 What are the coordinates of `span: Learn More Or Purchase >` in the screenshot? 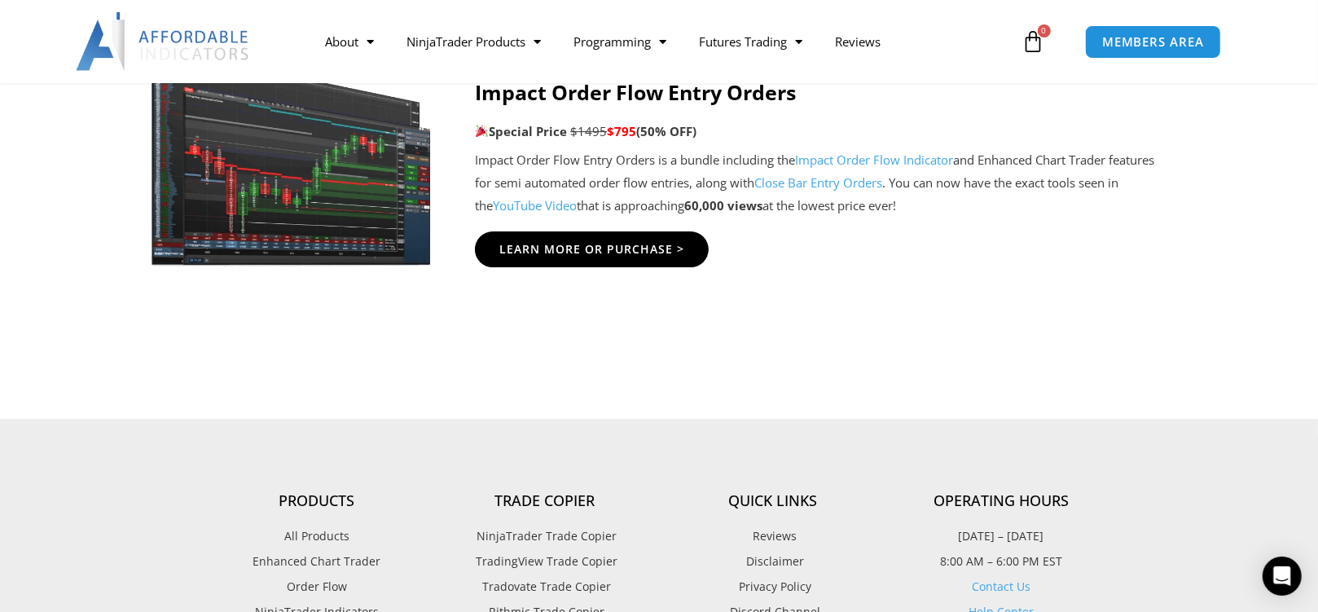 It's located at (591, 249).